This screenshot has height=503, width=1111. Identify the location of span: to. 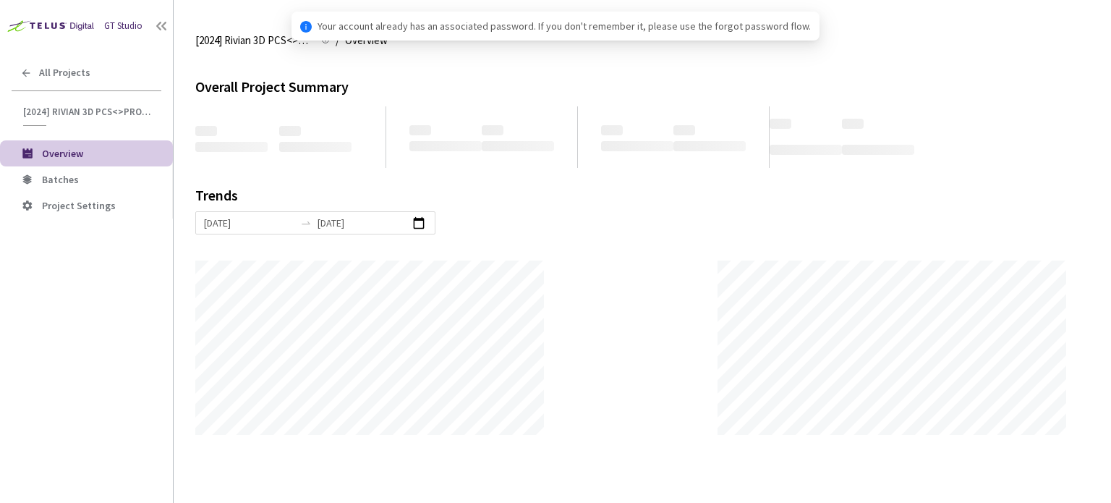
(306, 223).